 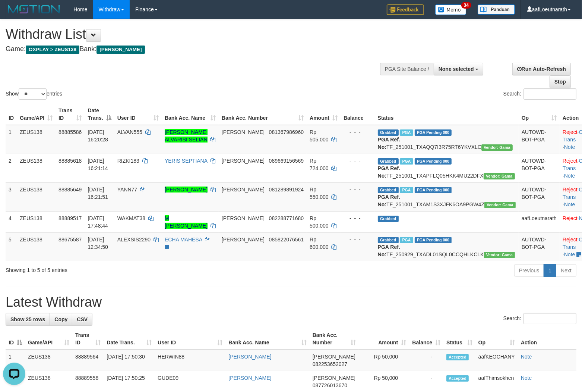 What do you see at coordinates (48, 339) in the screenshot?
I see `th: Game/API: activate to sort column ascending` at bounding box center [48, 339].